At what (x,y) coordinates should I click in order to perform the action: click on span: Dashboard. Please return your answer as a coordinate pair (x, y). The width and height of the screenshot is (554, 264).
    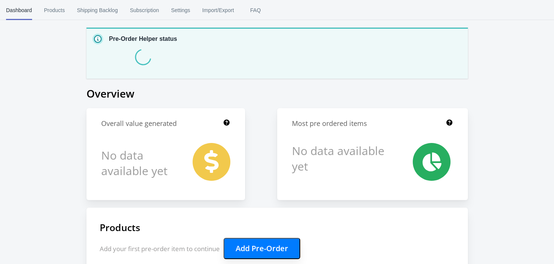
    Looking at the image, I should click on (19, 10).